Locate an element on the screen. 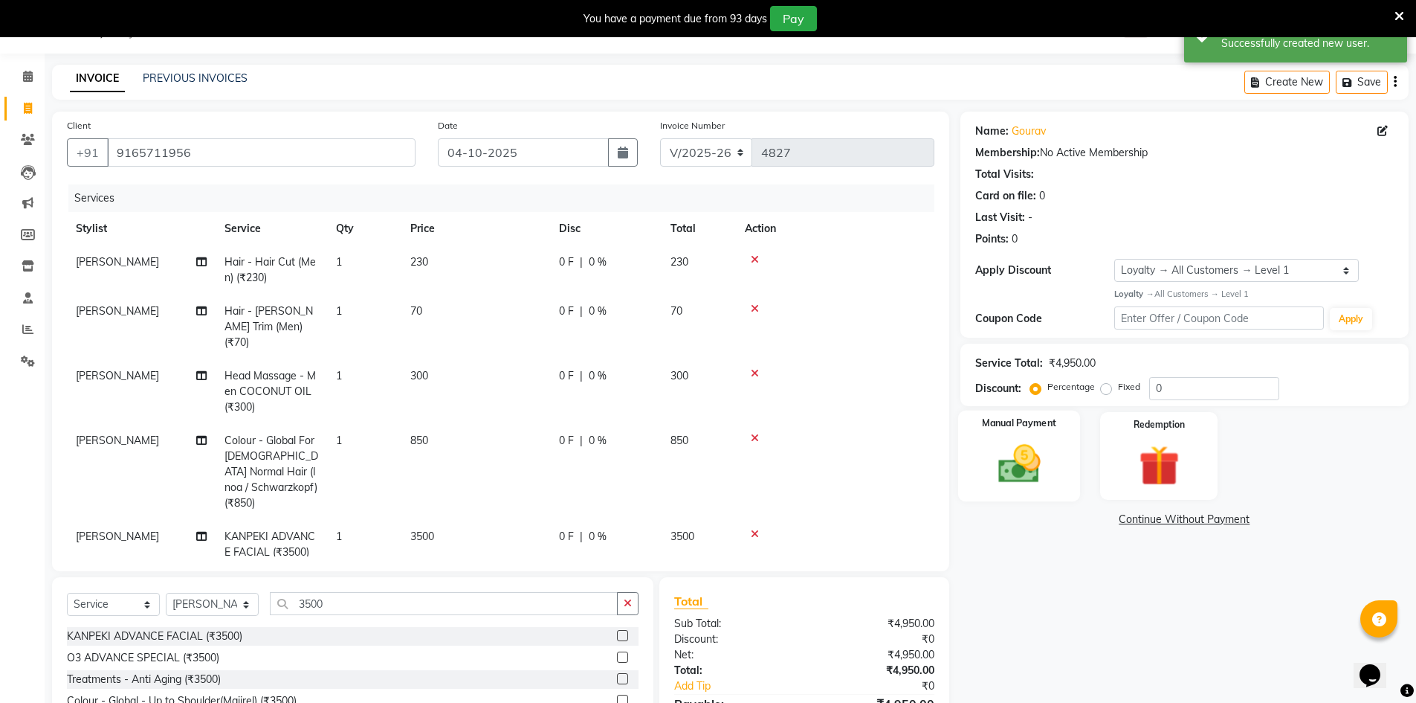  img: _cash.svg is located at coordinates (1019, 463).